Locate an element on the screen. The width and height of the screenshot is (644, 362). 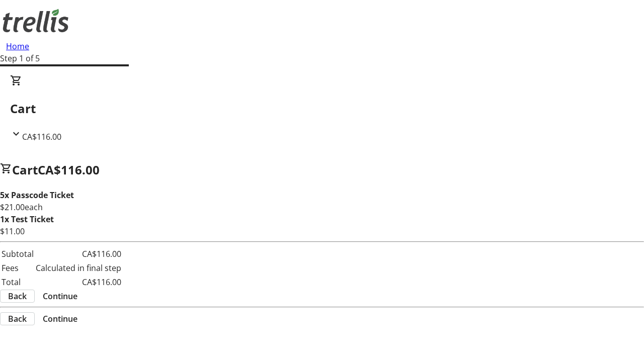
td: Fees is located at coordinates (18, 268).